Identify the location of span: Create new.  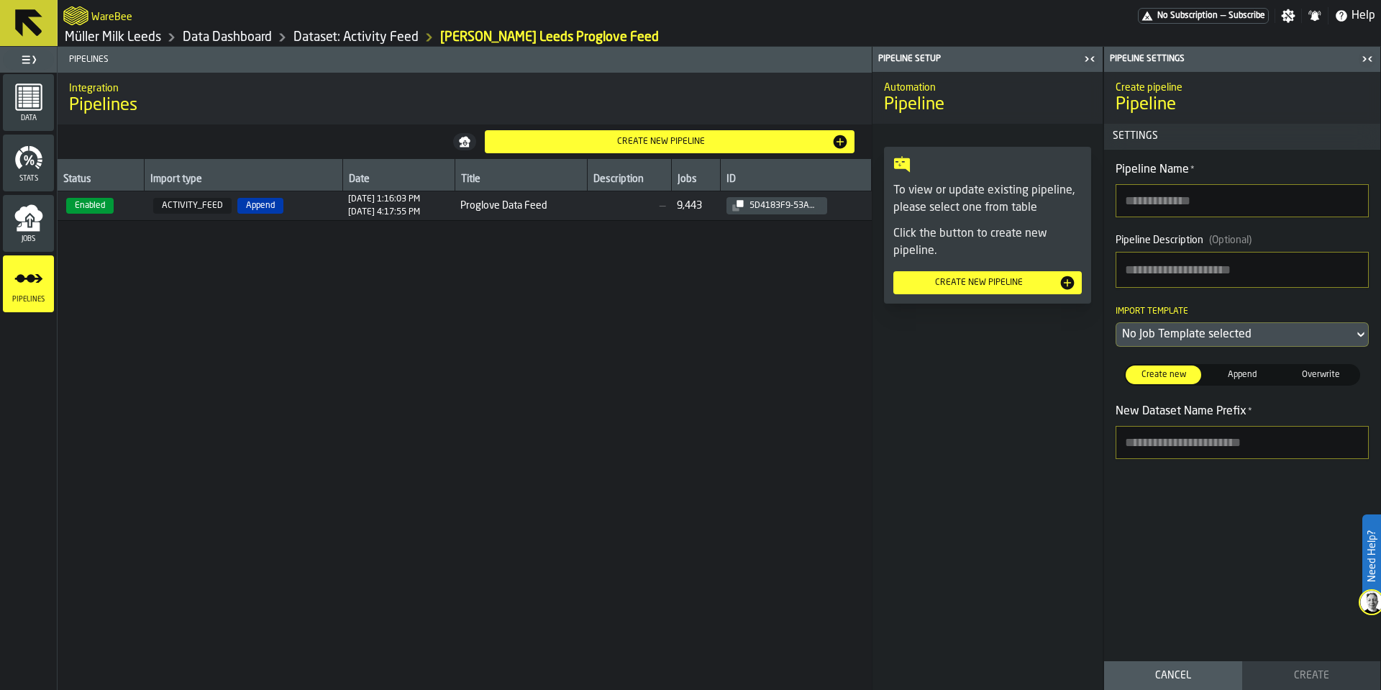
(1163, 375).